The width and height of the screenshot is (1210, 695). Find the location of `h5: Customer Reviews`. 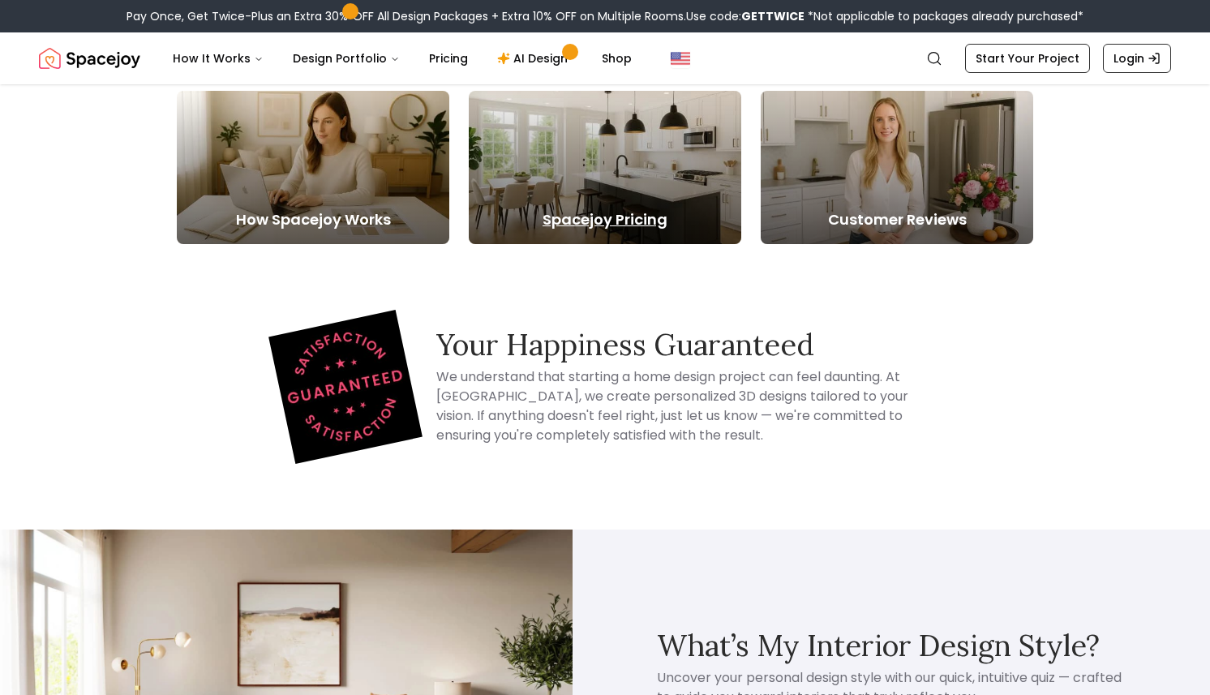

h5: Customer Reviews is located at coordinates (897, 220).